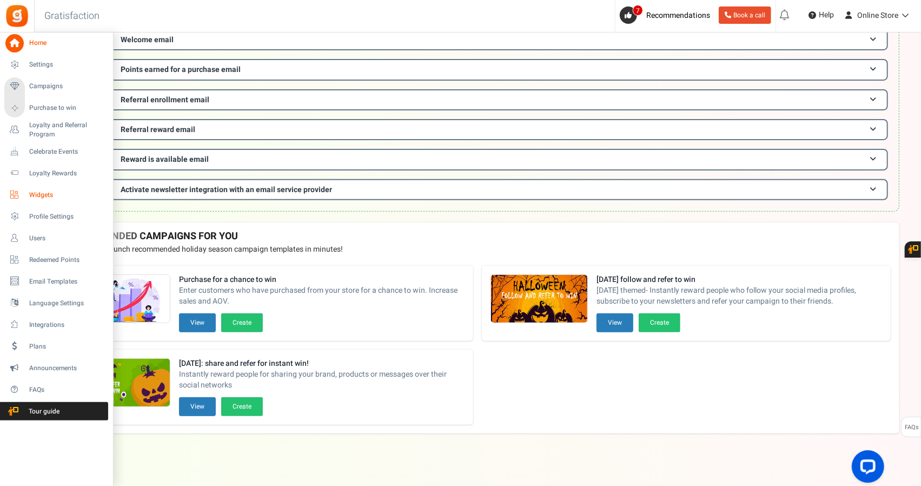 Image resolution: width=921 pixels, height=486 pixels. I want to click on span: Celebrate Events, so click(67, 151).